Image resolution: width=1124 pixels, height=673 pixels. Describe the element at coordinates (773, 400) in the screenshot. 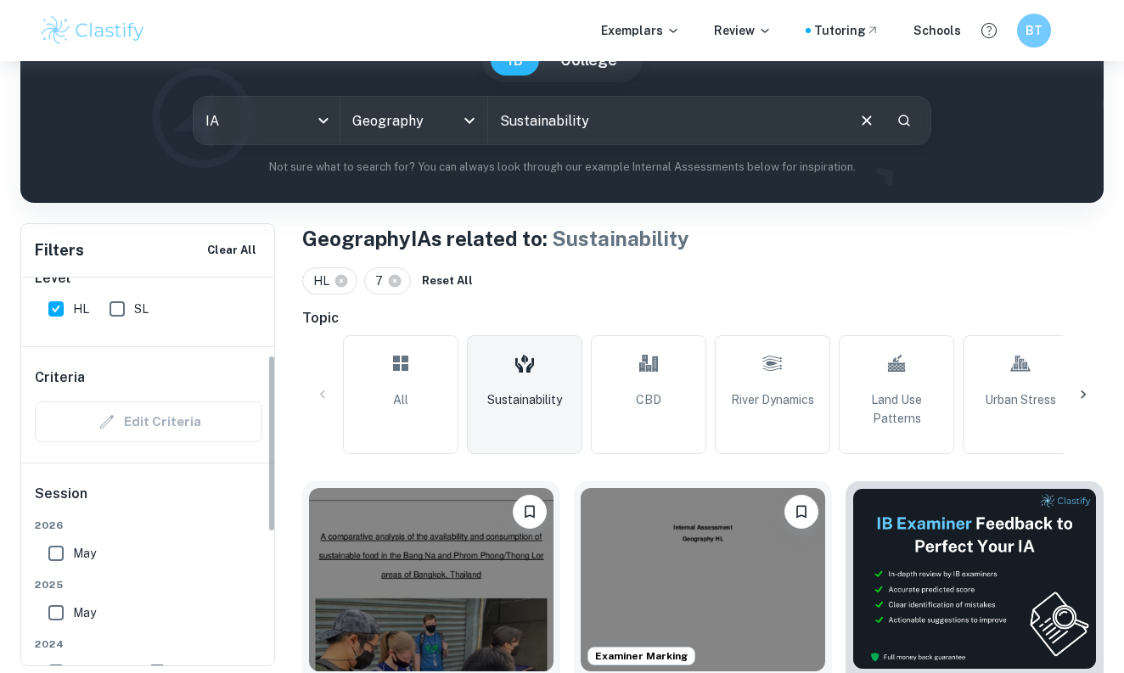

I see `span: River Dynamics` at that location.